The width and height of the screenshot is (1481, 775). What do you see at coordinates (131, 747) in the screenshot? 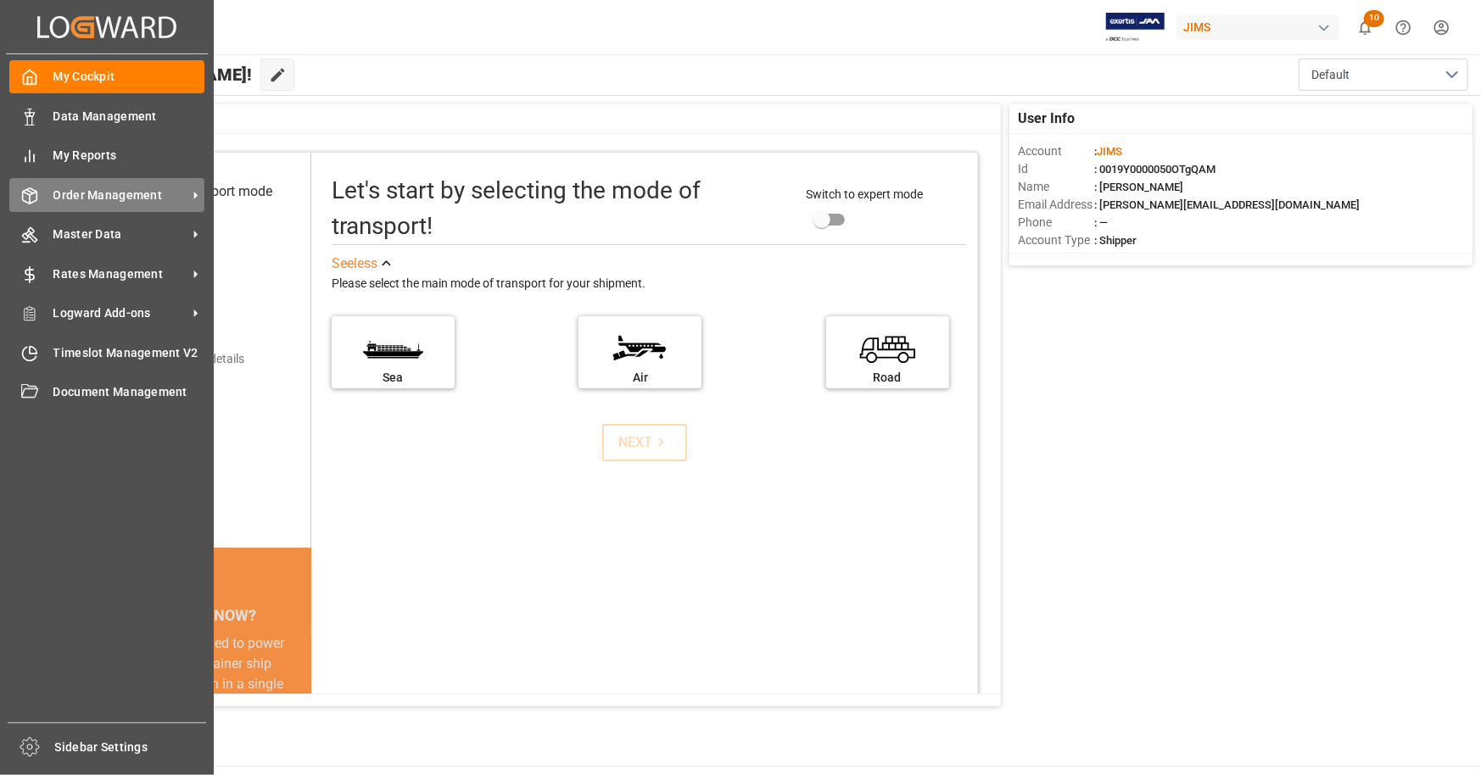
I see `span: Sidebar Settings` at bounding box center [131, 747].